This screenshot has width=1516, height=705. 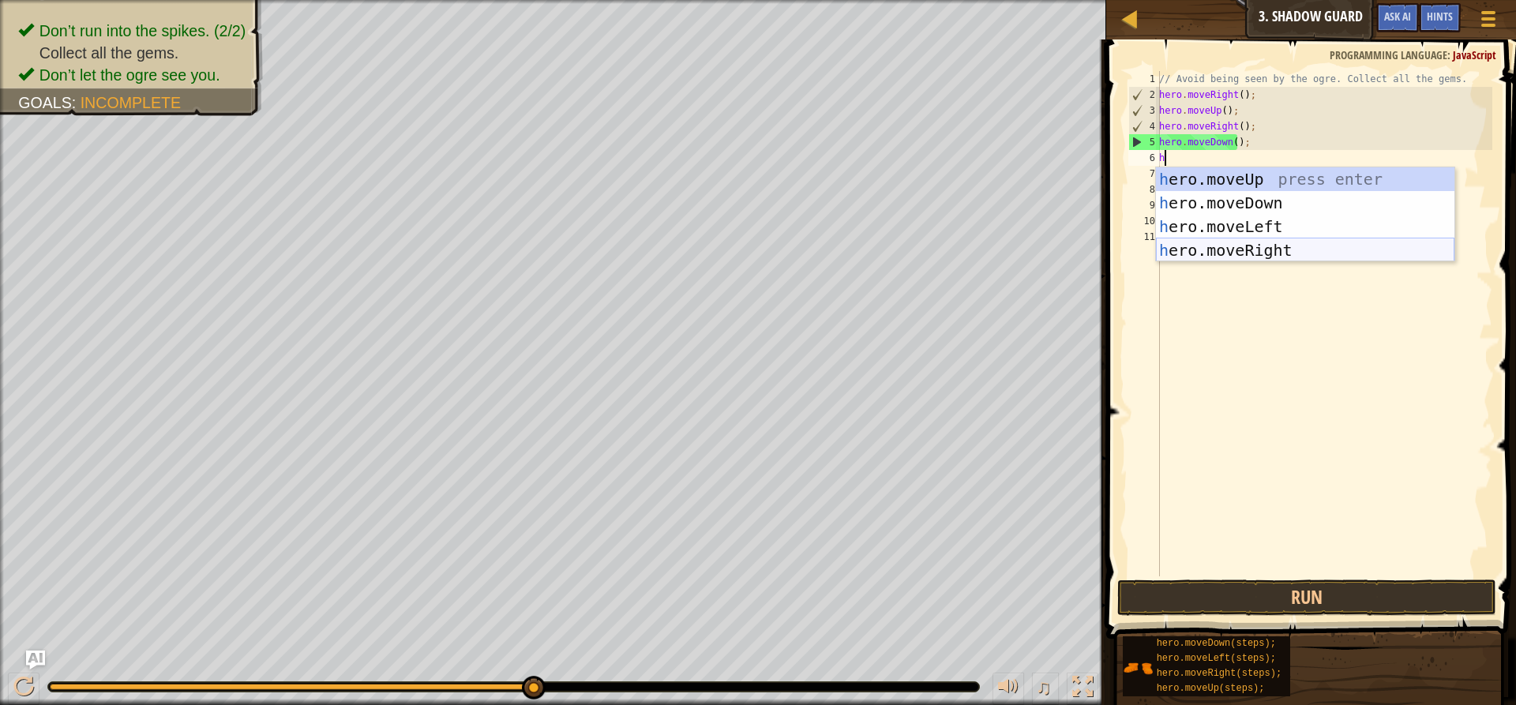 What do you see at coordinates (132, 75) in the screenshot?
I see `li: Don’t let the ogre see you.` at bounding box center [132, 75].